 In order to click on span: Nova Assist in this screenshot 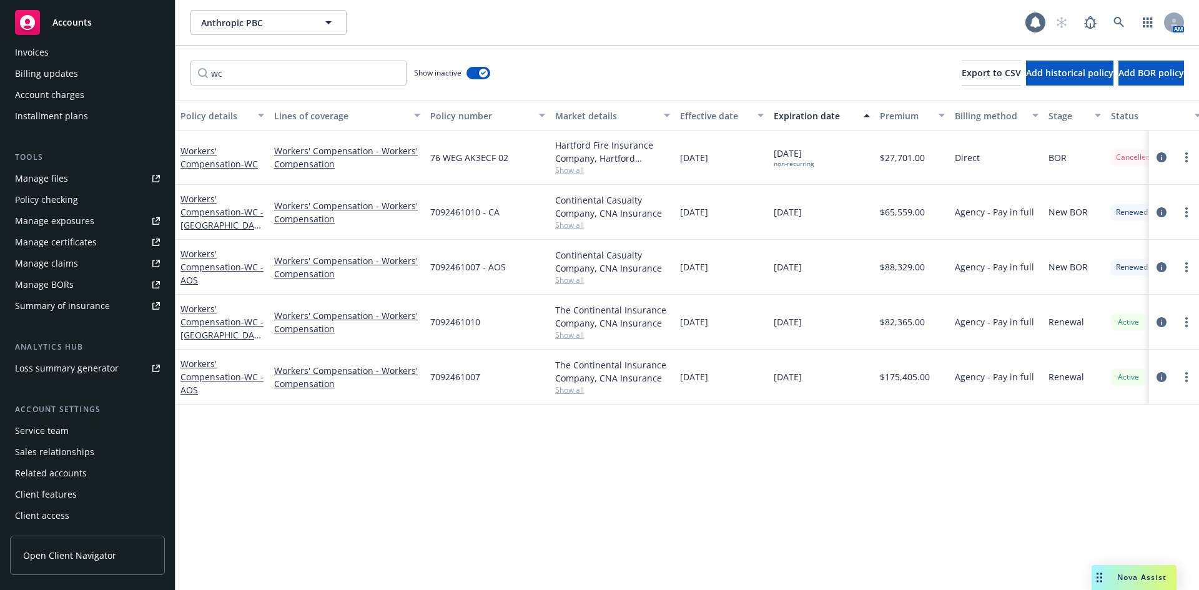, I will do `click(1142, 577)`.